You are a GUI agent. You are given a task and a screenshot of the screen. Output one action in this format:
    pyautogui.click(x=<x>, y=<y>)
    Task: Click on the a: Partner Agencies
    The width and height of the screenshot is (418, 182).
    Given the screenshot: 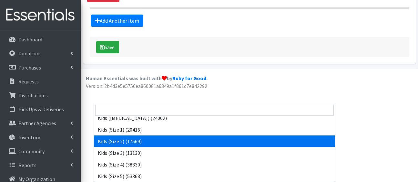 What is the action you would take?
    pyautogui.click(x=40, y=123)
    